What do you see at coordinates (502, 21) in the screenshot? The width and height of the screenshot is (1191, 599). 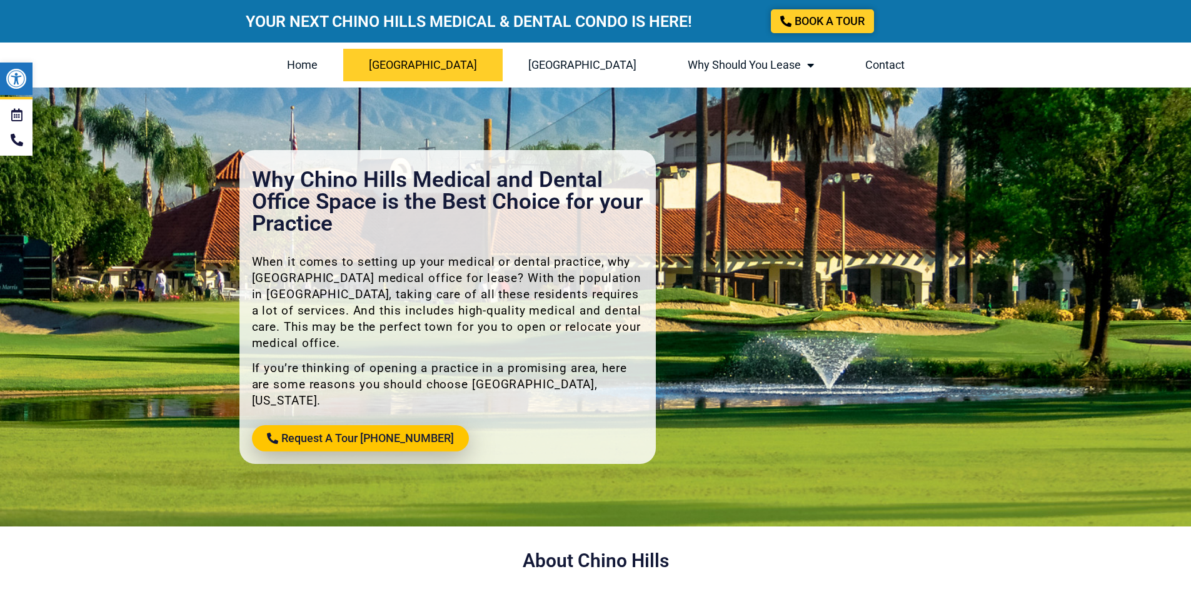 I see `p: YOUR NEXT CHINO HILLS MEDICAL & DENTAL CONDO IS HERE!` at bounding box center [502, 21].